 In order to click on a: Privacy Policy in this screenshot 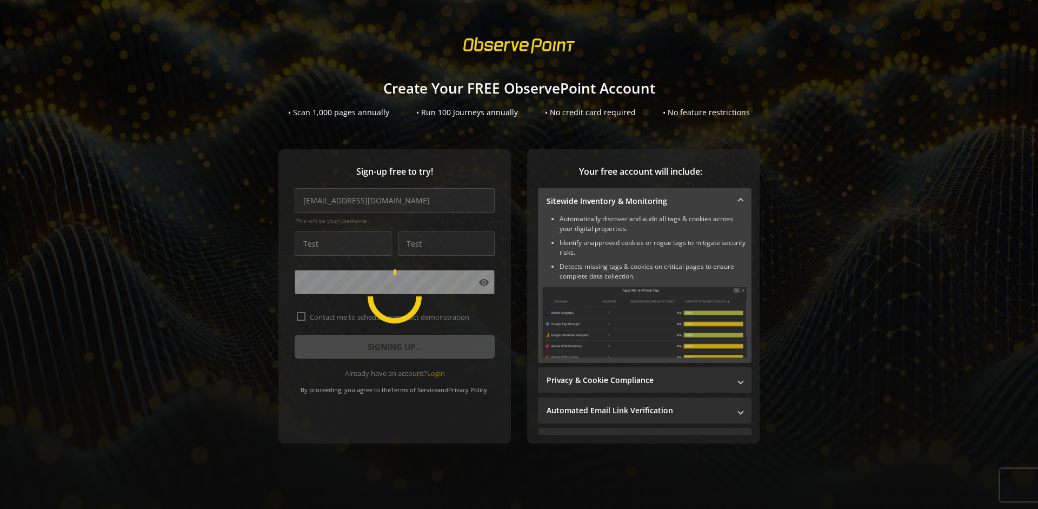, I will do `click(468, 389)`.